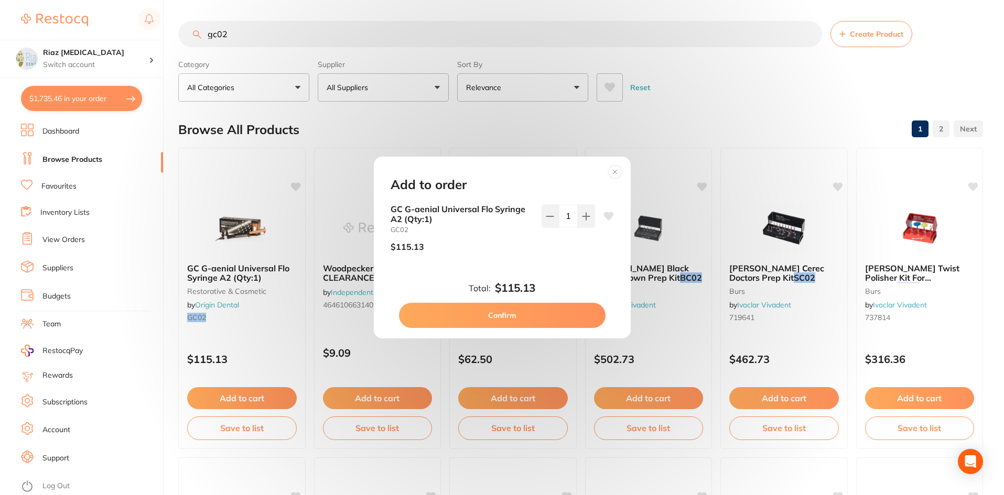 This screenshot has height=495, width=1004. Describe the element at coordinates (407, 247) in the screenshot. I see `p: $115.13` at that location.